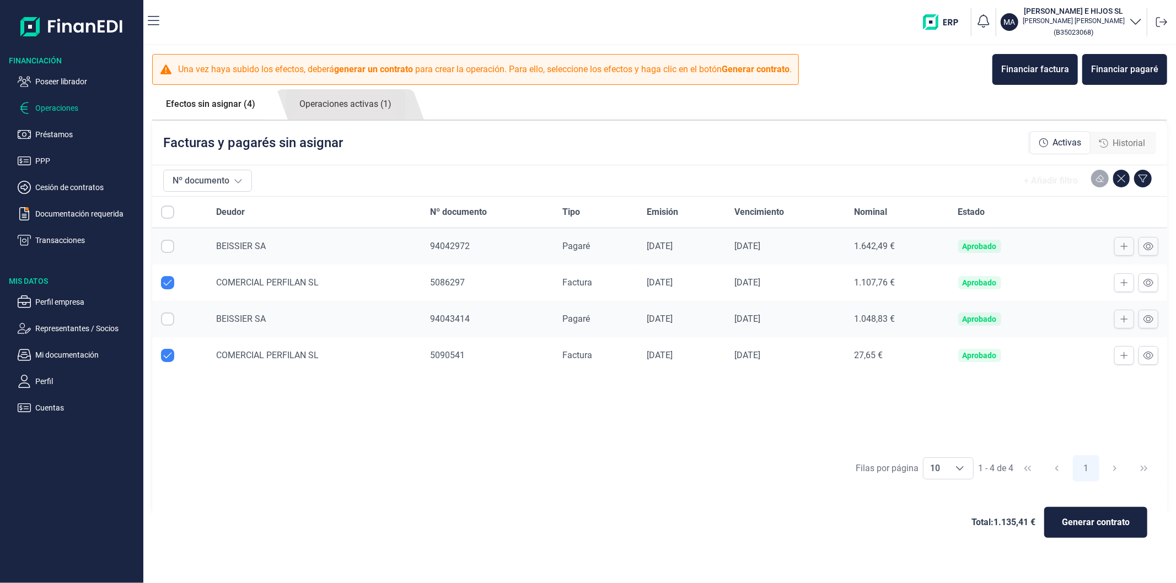  Describe the element at coordinates (1074, 32) in the screenshot. I see `small: Copiar cif` at that location.